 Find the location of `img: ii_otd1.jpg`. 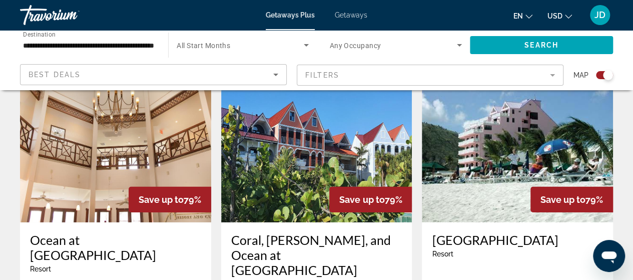

img: ii_otd1.jpg is located at coordinates (116, 142).